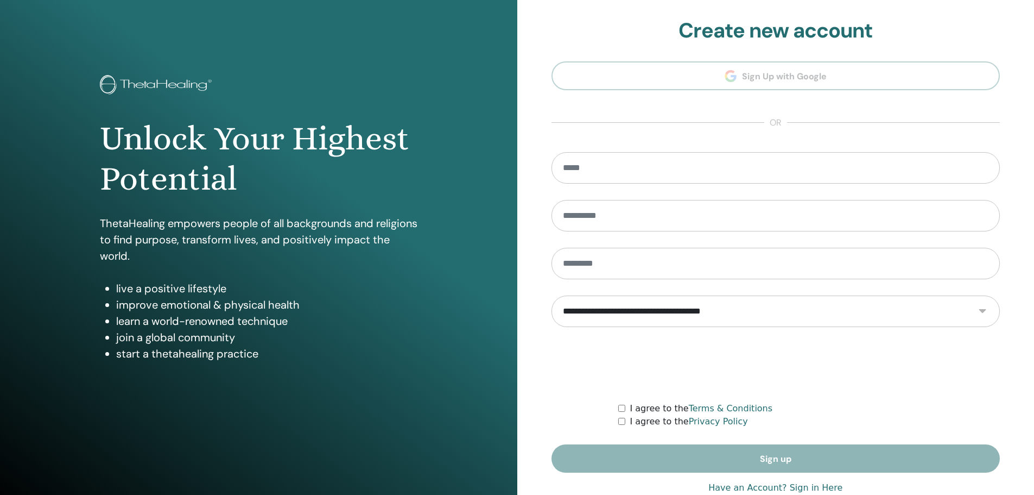  What do you see at coordinates (267, 353) in the screenshot?
I see `li: start a thetahealing practice` at bounding box center [267, 353].